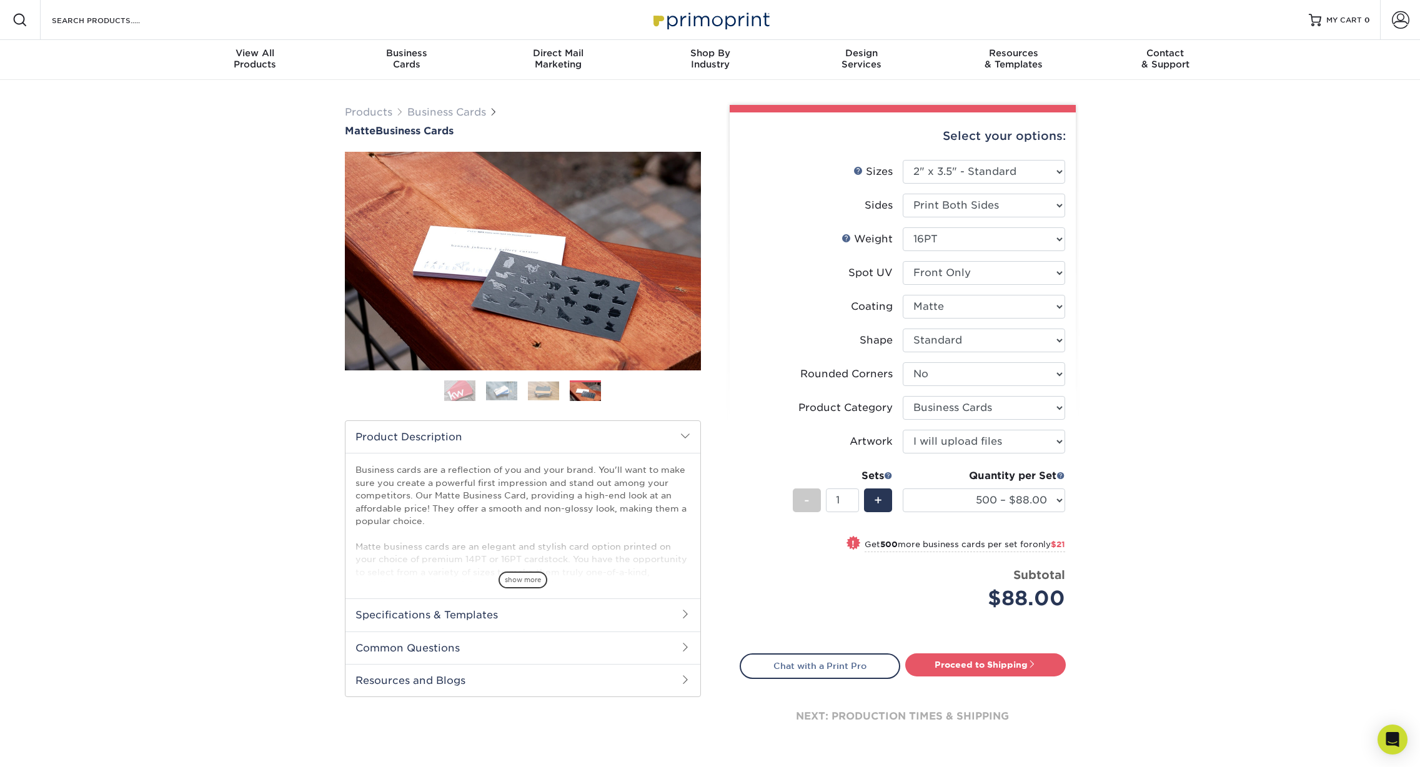  What do you see at coordinates (861, 59) in the screenshot?
I see `div: Services` at bounding box center [861, 59].